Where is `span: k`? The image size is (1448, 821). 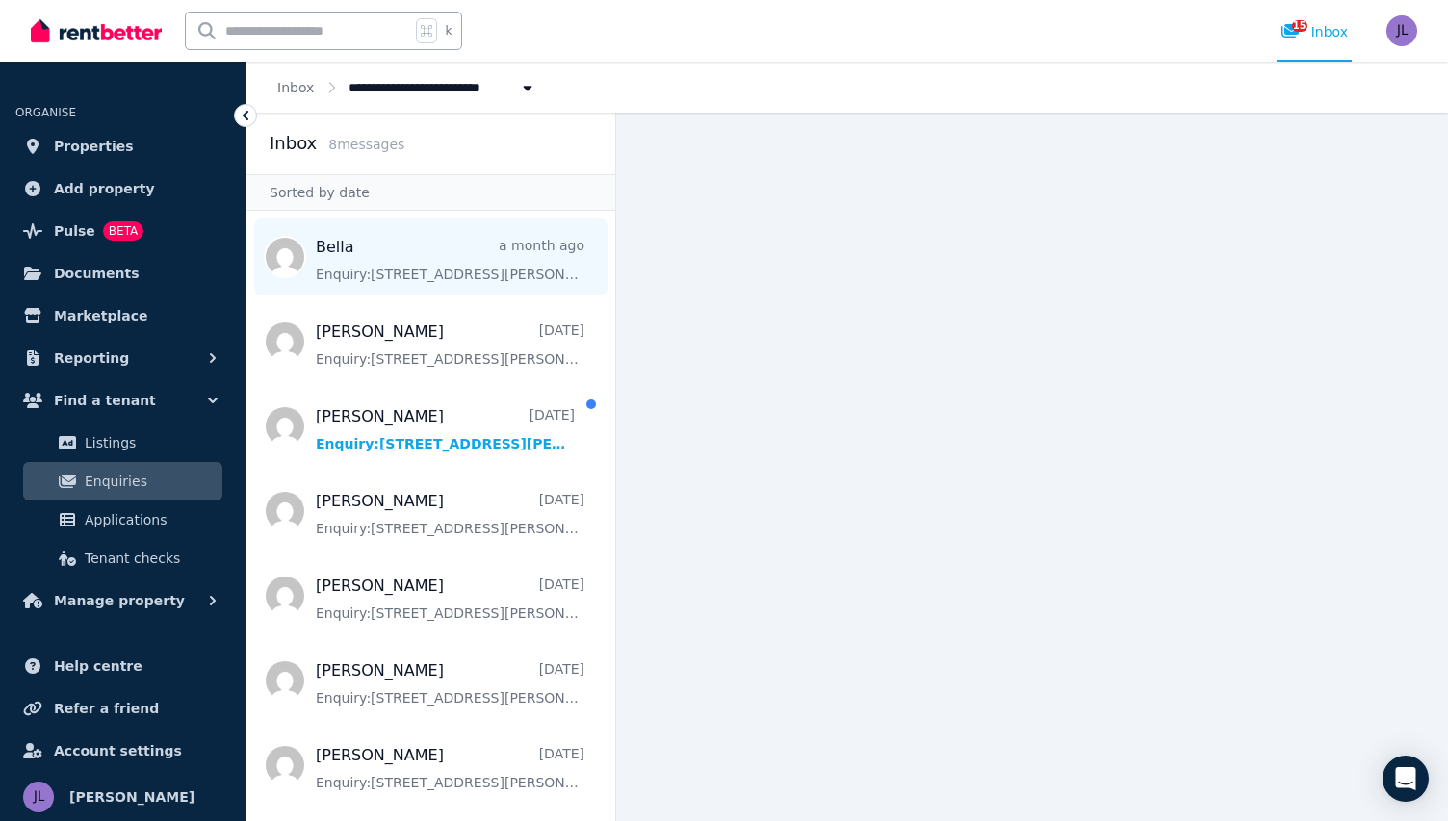
span: k is located at coordinates (448, 31).